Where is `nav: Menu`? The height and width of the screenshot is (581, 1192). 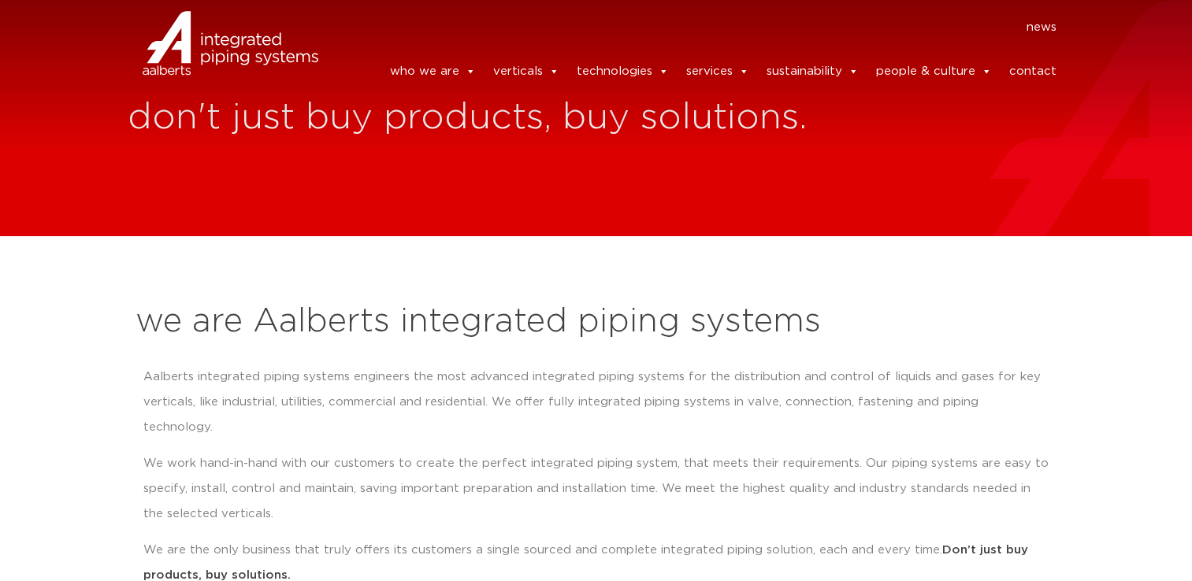 nav: Menu is located at coordinates (700, 28).